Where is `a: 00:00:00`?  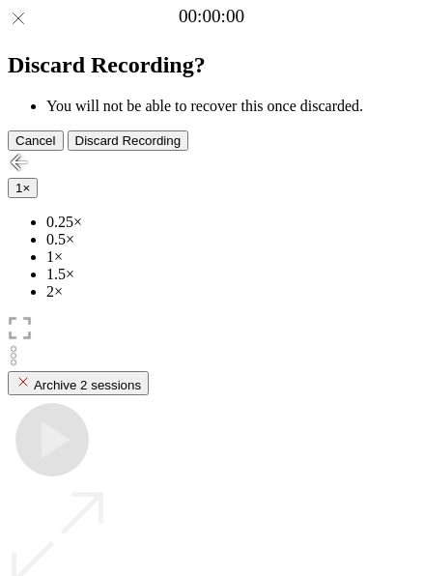
a: 00:00:00 is located at coordinates (212, 16).